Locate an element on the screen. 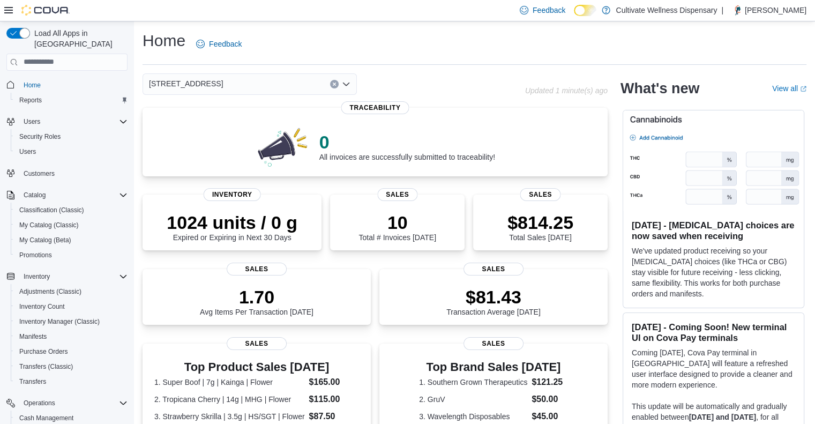  a: Reports is located at coordinates (31, 100).